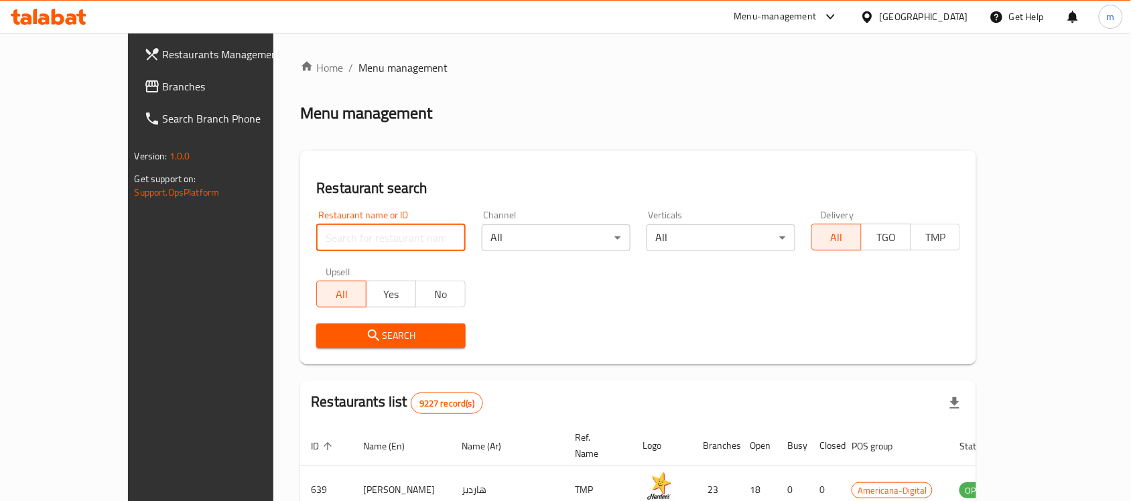  What do you see at coordinates (440, 294) in the screenshot?
I see `button: No` at bounding box center [440, 294].